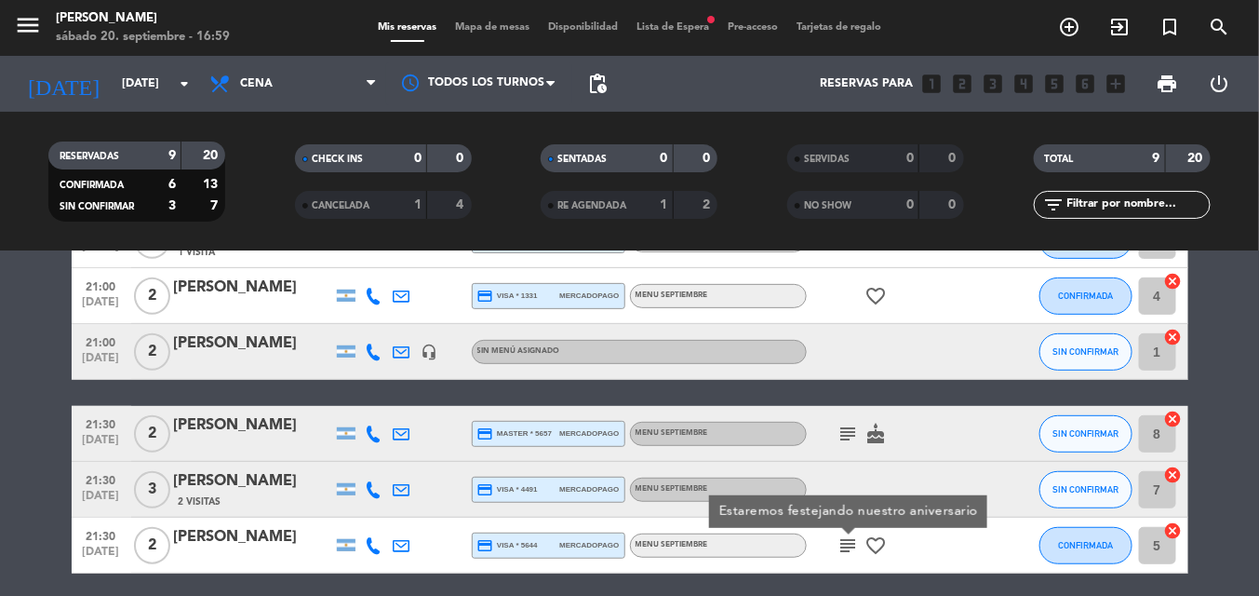 This screenshot has height=596, width=1259. I want to click on span: master * 5657, so click(515, 434).